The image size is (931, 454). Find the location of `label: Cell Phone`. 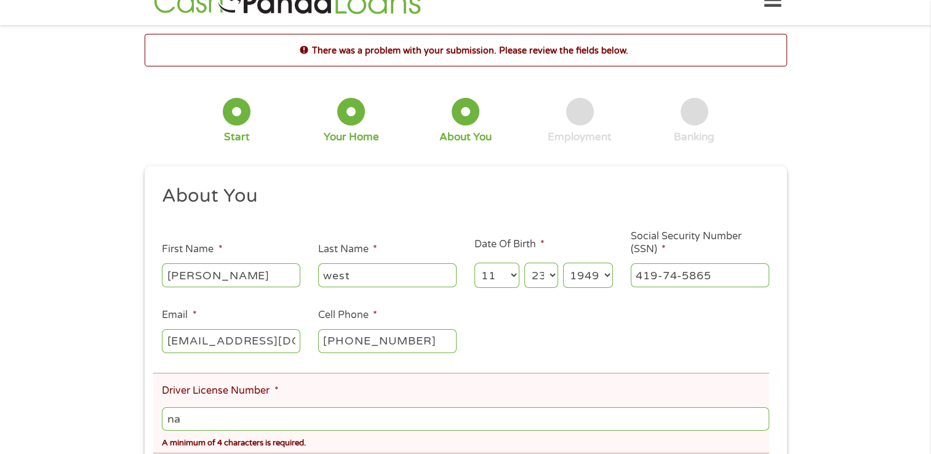

label: Cell Phone is located at coordinates (348, 315).